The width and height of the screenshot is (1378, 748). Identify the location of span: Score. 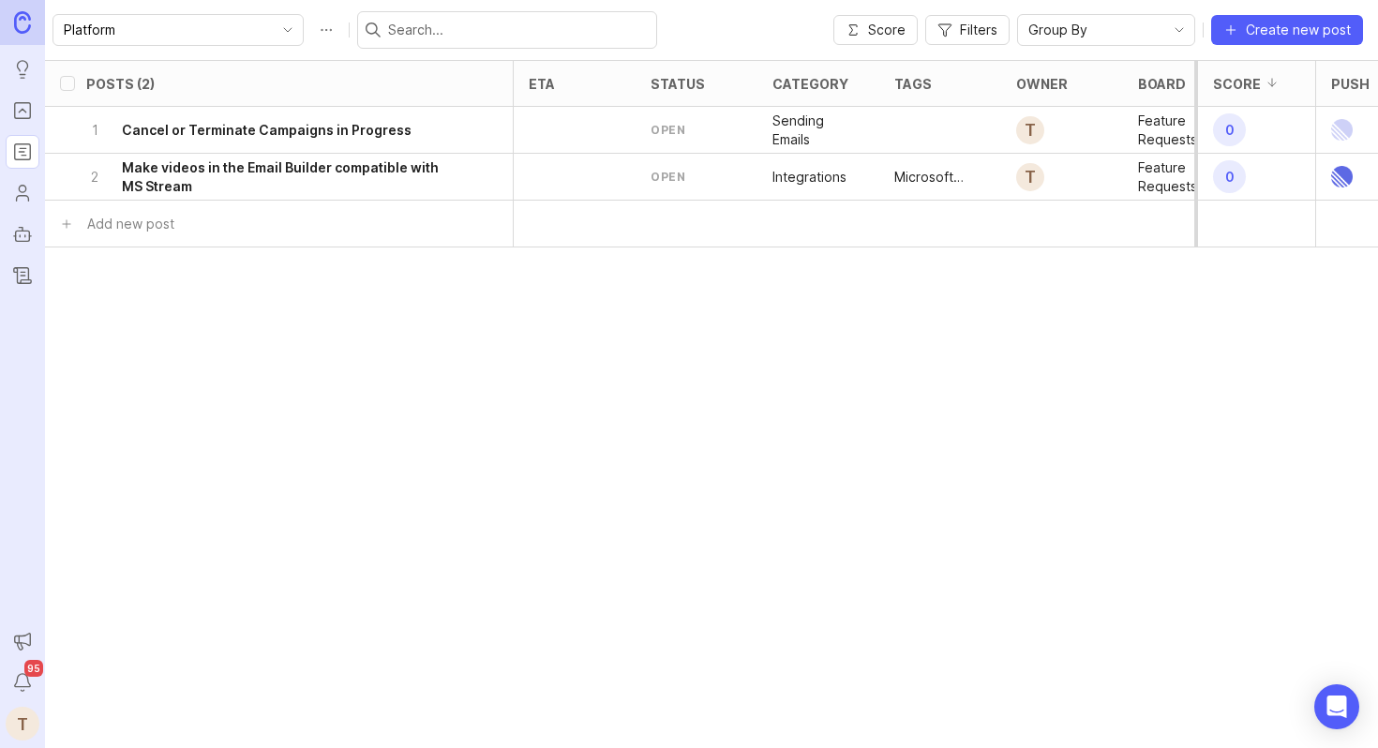
(887, 30).